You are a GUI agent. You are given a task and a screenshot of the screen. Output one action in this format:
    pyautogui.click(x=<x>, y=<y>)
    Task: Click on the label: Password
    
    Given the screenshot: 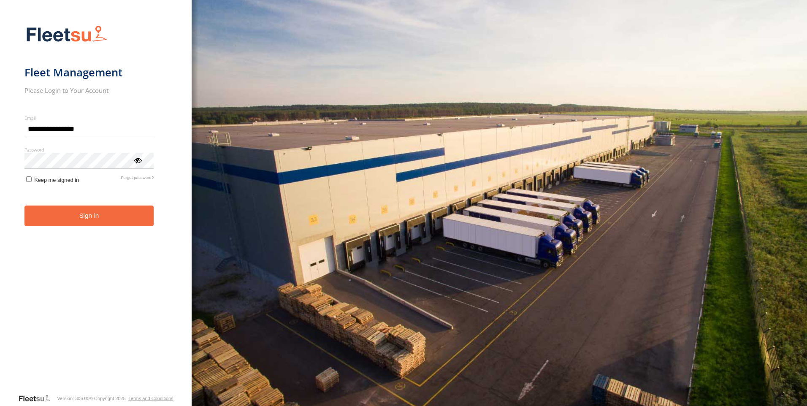 What is the action you would take?
    pyautogui.click(x=89, y=149)
    